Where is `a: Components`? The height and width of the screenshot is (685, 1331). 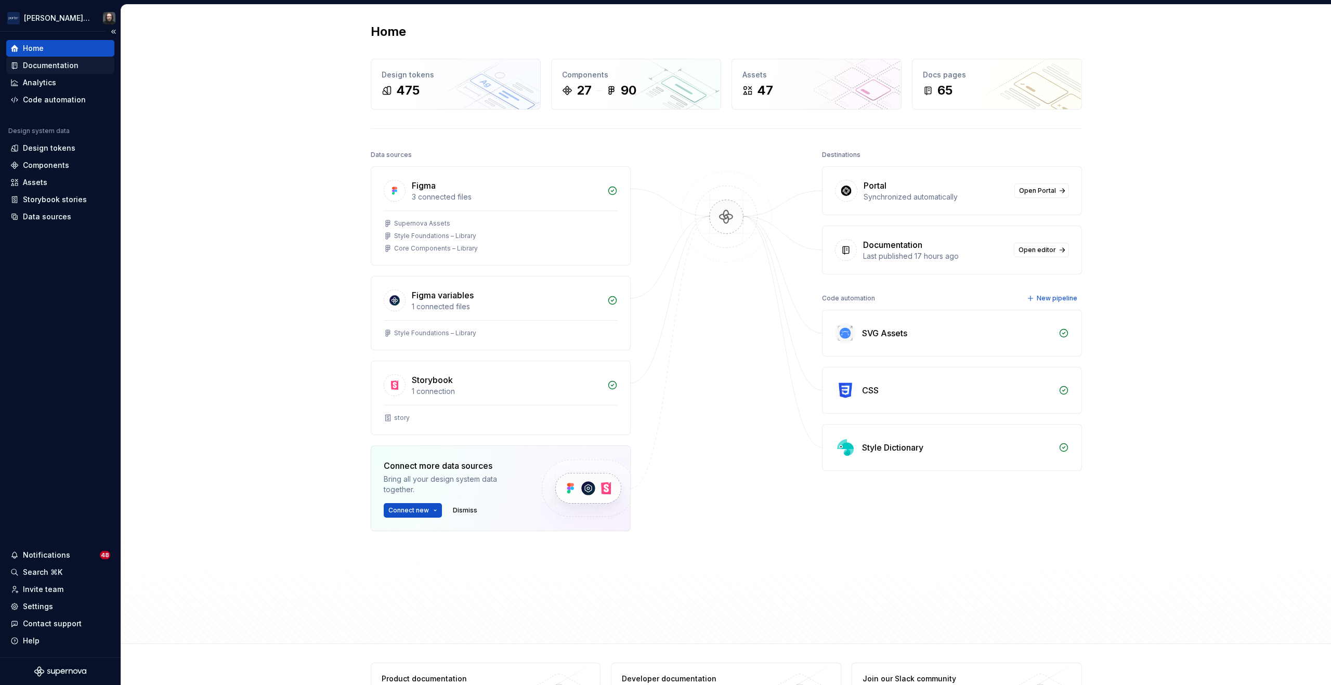
a: Components is located at coordinates (60, 165).